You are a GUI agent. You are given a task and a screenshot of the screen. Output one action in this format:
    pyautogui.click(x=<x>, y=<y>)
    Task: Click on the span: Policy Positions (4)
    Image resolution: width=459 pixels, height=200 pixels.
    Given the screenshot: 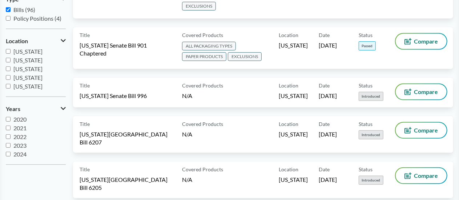 What is the action you would take?
    pyautogui.click(x=37, y=18)
    